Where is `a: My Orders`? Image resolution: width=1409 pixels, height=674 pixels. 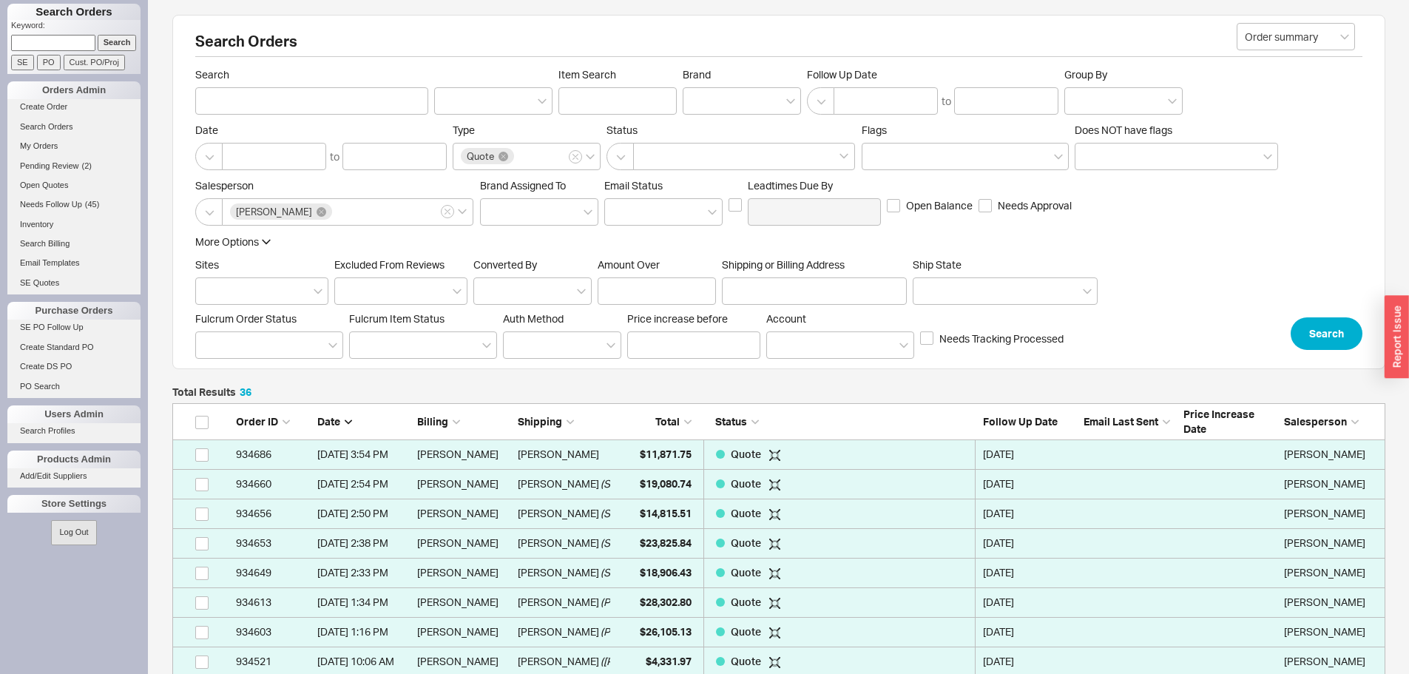 a: My Orders is located at coordinates (74, 146).